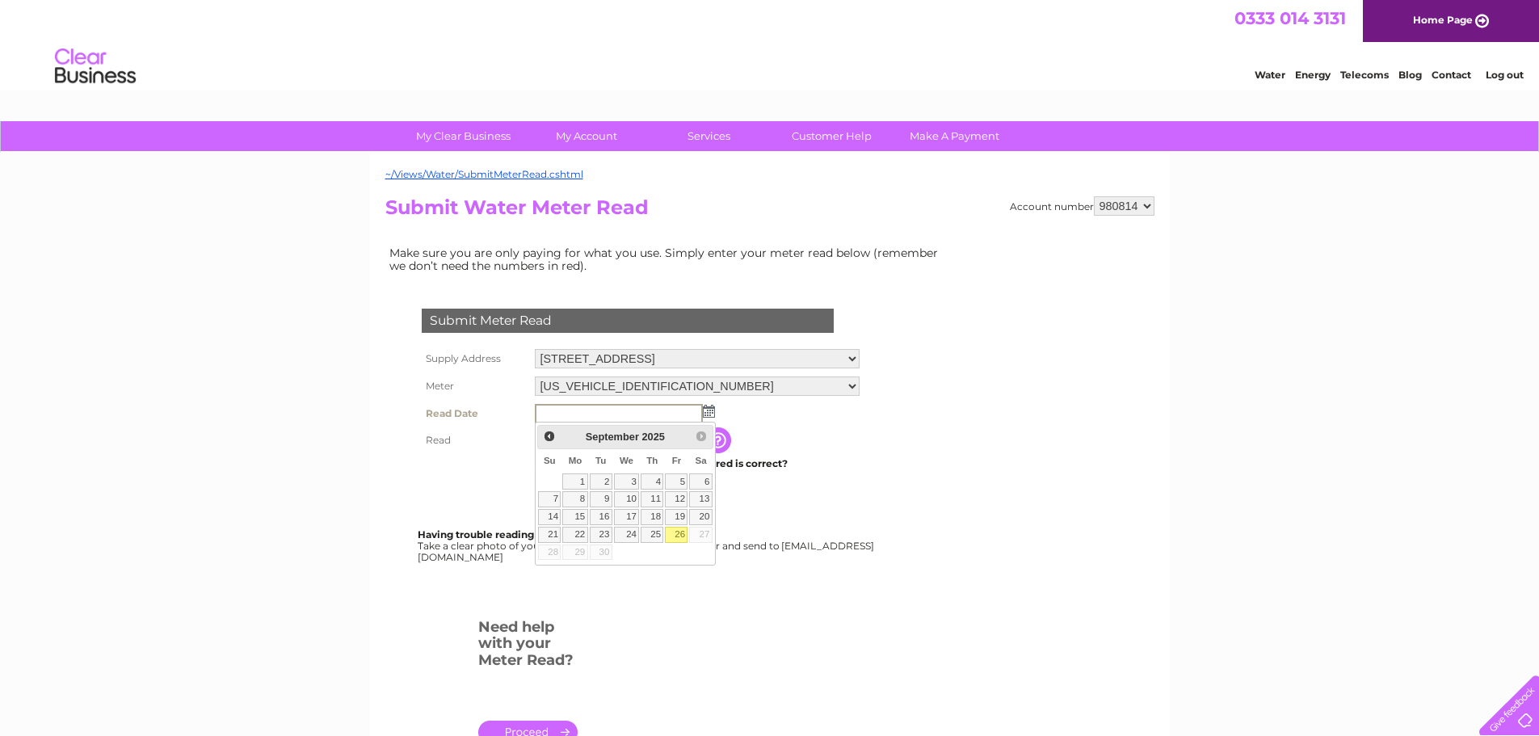 This screenshot has height=736, width=1539. What do you see at coordinates (626, 460) in the screenshot?
I see `span: Wednesday` at bounding box center [626, 460].